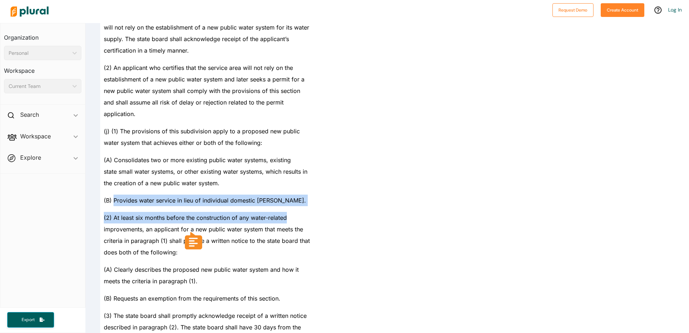 This screenshot has height=333, width=689. Describe the element at coordinates (622, 9) in the screenshot. I see `a: Create Account` at that location.